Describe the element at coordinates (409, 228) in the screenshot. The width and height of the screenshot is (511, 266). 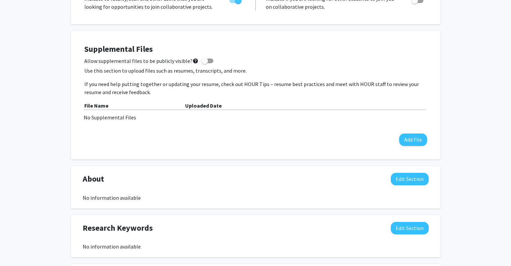
I see `button: Edit Research Keywords` at that location.